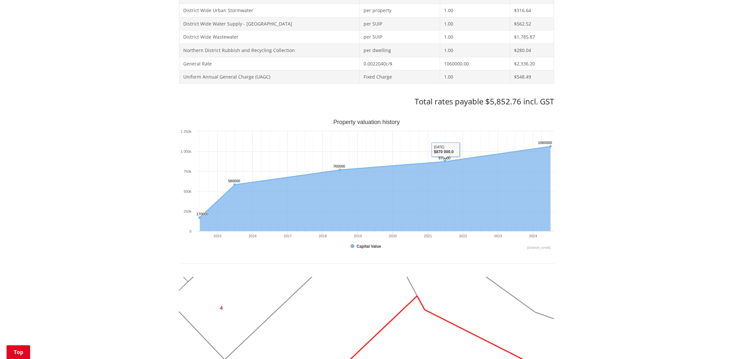 This screenshot has height=359, width=733. Describe the element at coordinates (400, 64) in the screenshot. I see `td: 0.0022040c/$` at that location.